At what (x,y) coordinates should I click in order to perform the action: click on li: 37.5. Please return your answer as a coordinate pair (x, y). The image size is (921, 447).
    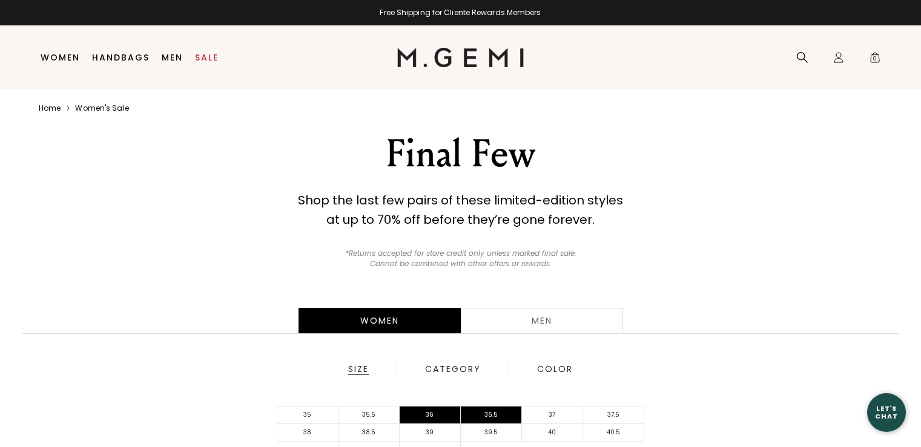
    Looking at the image, I should click on (613, 415).